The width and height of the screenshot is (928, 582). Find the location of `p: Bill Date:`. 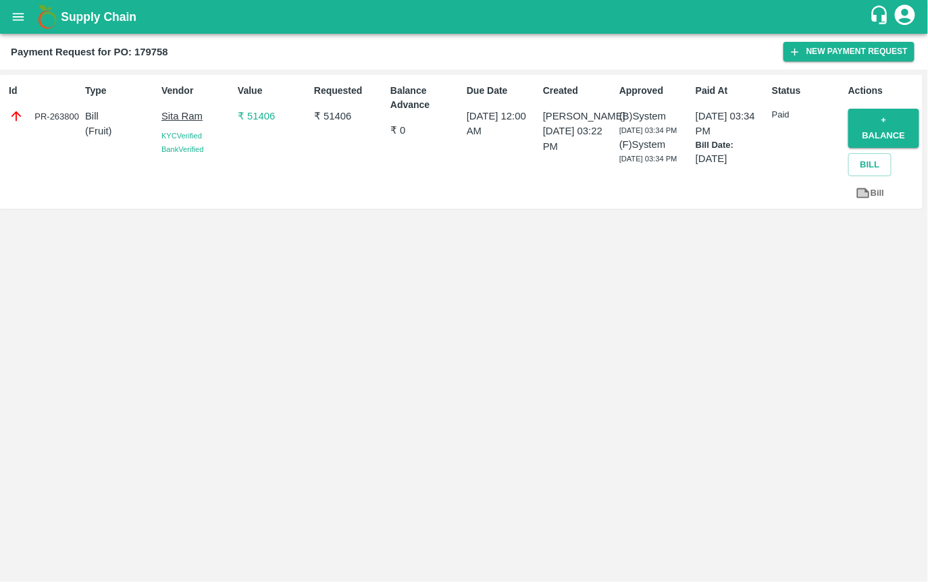

p: Bill Date: is located at coordinates (731, 145).